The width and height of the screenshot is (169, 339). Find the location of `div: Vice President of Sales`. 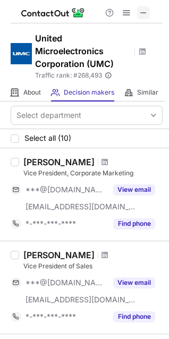

div: Vice President of Sales is located at coordinates (93, 266).